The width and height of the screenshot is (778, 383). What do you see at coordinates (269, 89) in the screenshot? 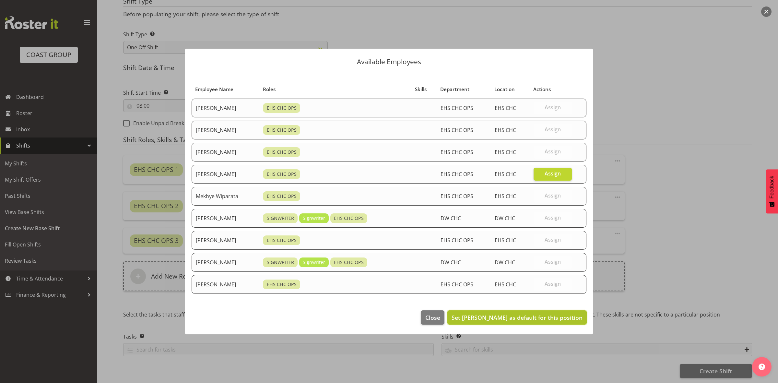
I see `span: Roles` at bounding box center [269, 89].